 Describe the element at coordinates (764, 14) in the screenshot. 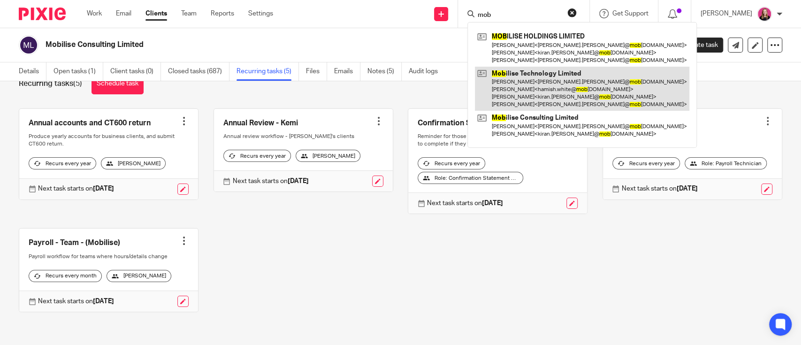

I see `img: Team%20headshots.png` at that location.